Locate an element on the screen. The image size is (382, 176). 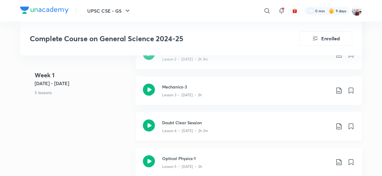
img: Company Logo is located at coordinates (44, 10).